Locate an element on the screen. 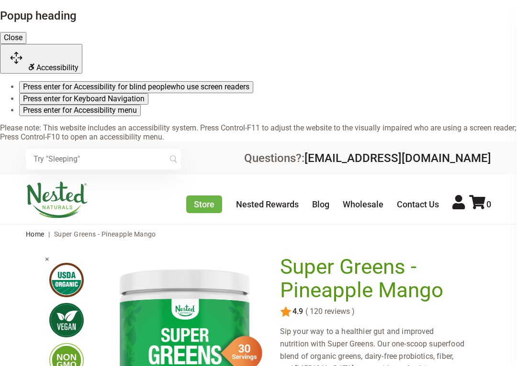  span: ( 120 reviews ) is located at coordinates (329, 312).